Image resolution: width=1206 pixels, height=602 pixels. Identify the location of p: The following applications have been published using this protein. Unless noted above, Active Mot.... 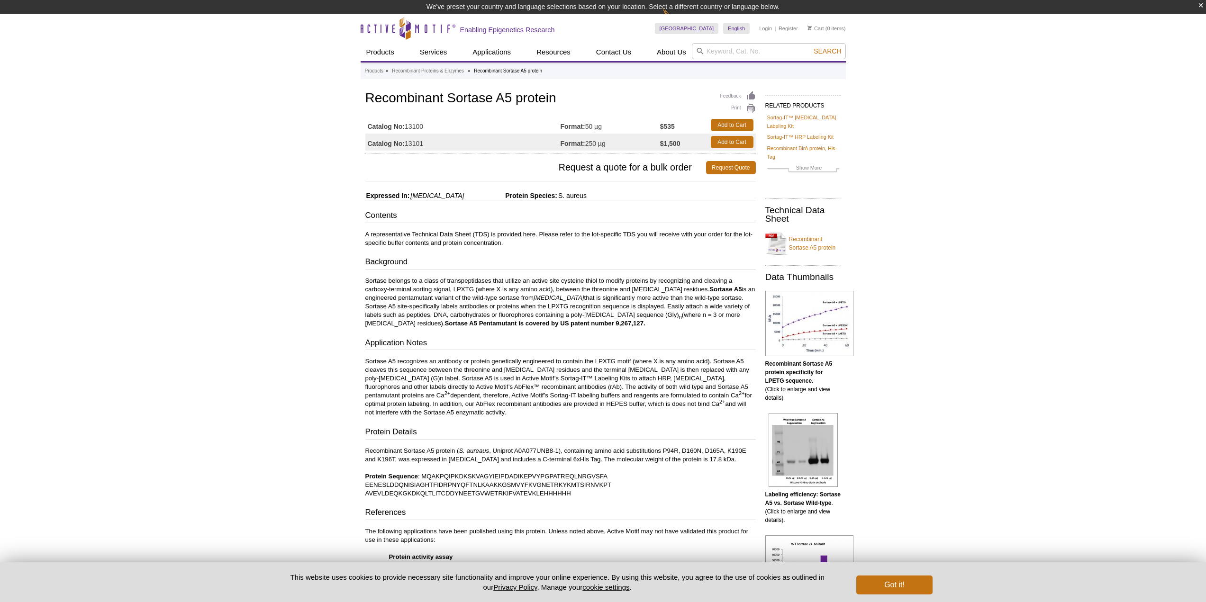
(560, 557).